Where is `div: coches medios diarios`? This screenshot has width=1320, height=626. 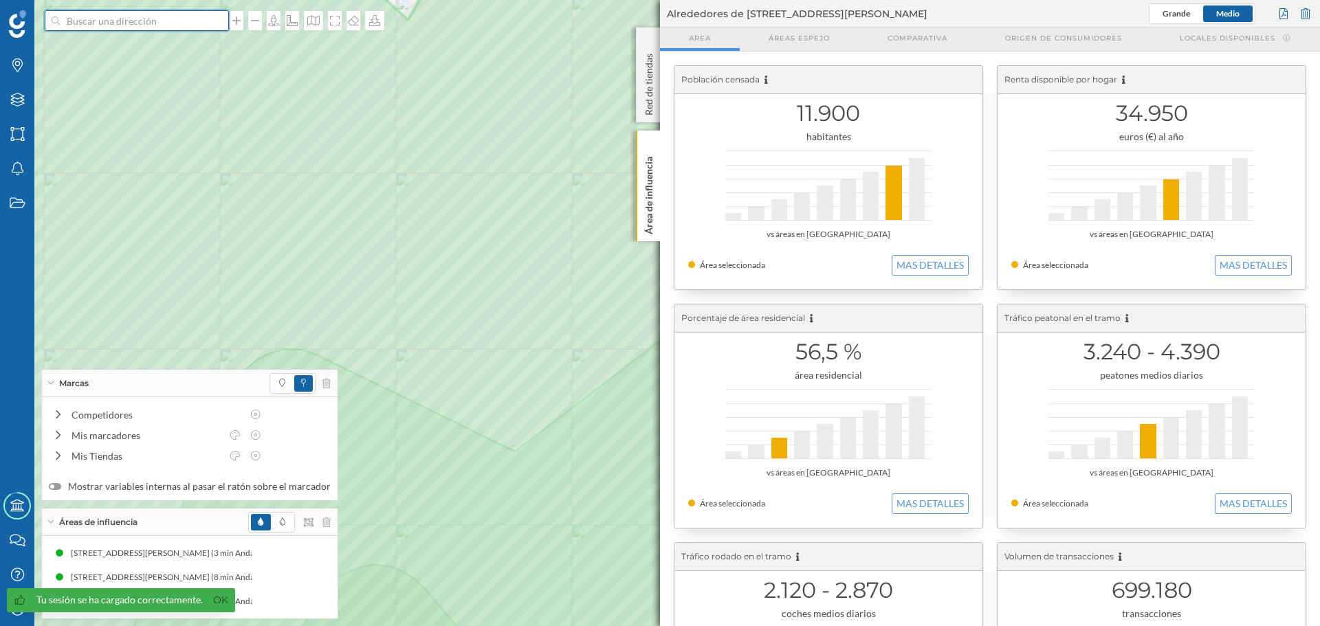 div: coches medios diarios is located at coordinates (828, 614).